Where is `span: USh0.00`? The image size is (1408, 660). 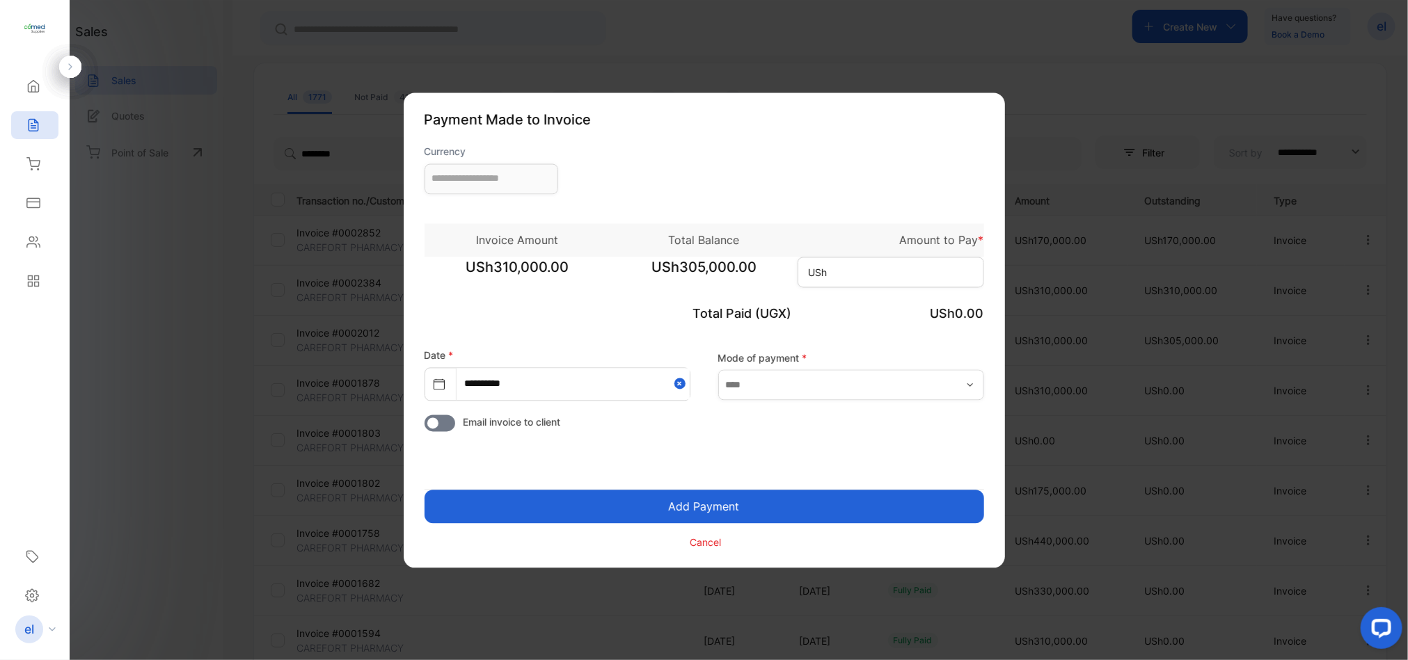 span: USh0.00 is located at coordinates (957, 313).